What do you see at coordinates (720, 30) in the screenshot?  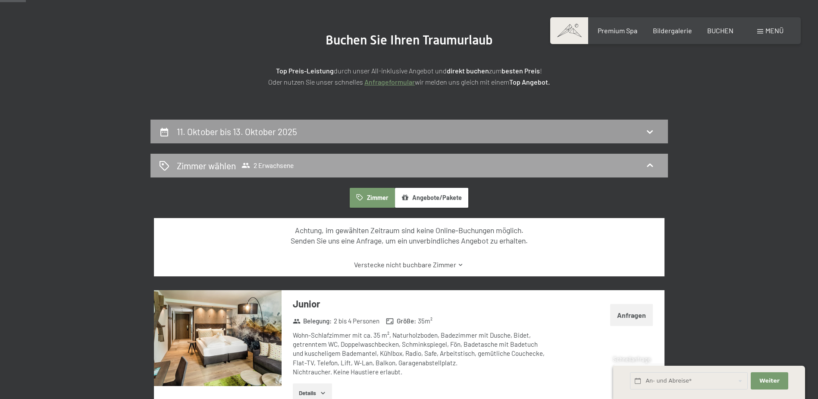 I see `span: BUCHEN` at bounding box center [720, 30].